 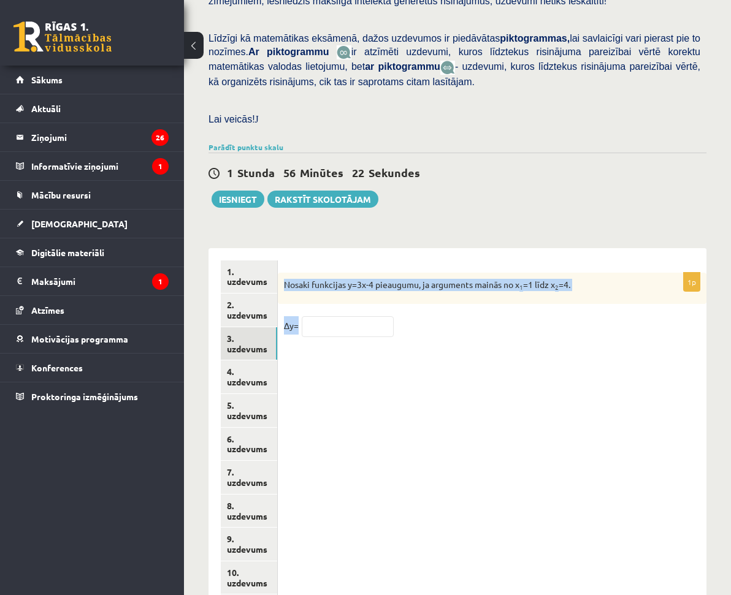 I want to click on legend: Informatīvie ziņojumi, so click(x=100, y=166).